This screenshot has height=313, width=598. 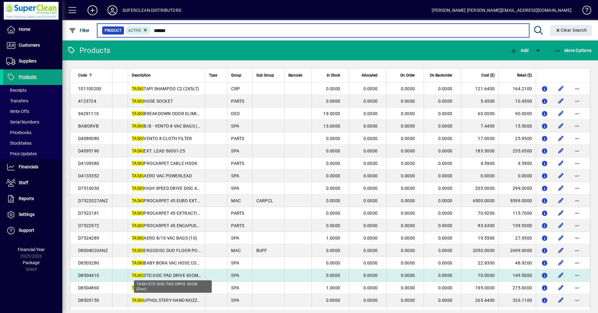 What do you see at coordinates (33, 61) in the screenshot?
I see `a: Suppliers` at bounding box center [33, 61].